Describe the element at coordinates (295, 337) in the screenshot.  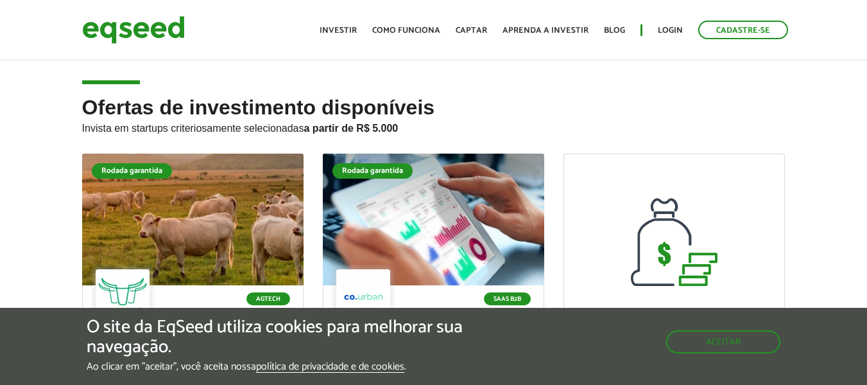
I see `h5: O site da EqSeed utiliza cookies para melhorar sua navegação.` at that location.